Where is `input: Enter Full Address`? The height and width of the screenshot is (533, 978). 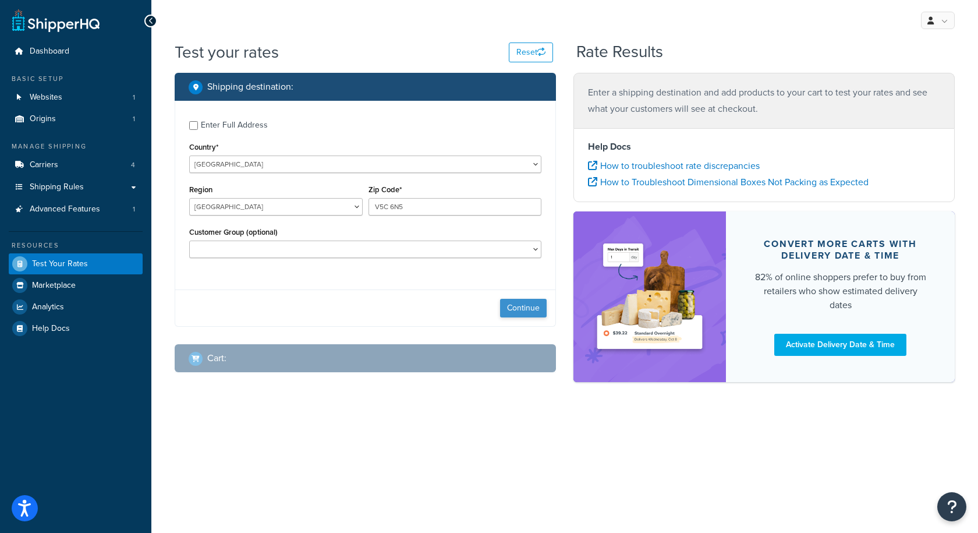 input: Enter Full Address is located at coordinates (193, 125).